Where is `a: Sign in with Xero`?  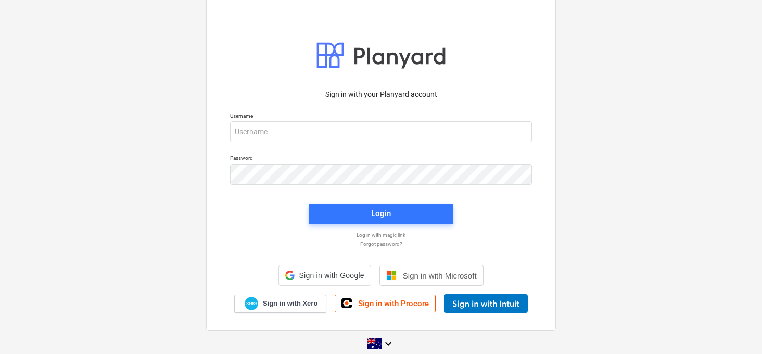
a: Sign in with Xero is located at coordinates (281, 304).